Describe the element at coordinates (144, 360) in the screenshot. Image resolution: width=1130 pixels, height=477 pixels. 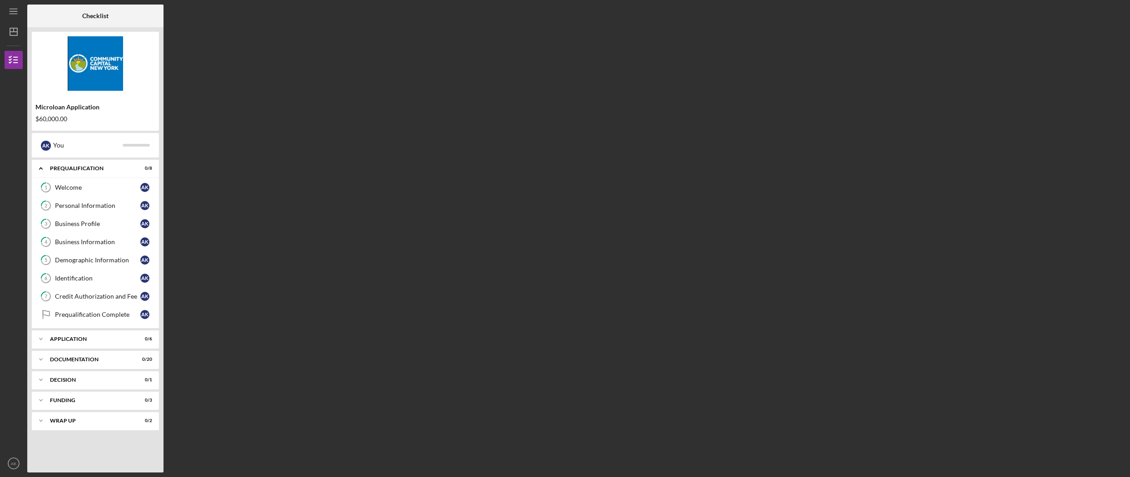
I see `div: 0 / 20` at that location.